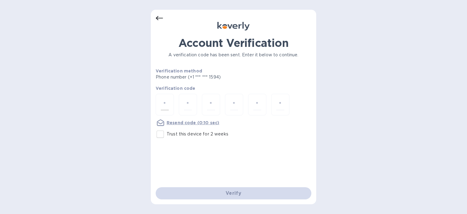 This screenshot has width=467, height=214. What do you see at coordinates (193, 122) in the screenshot?
I see `u: Resend code (0:10 sec)` at bounding box center [193, 122].